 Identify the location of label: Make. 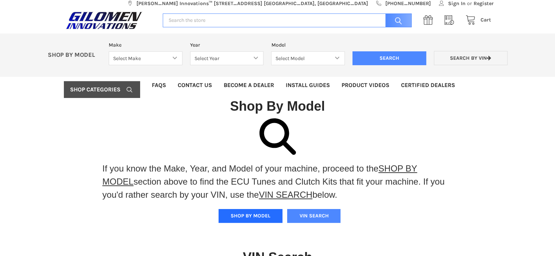
(145, 45).